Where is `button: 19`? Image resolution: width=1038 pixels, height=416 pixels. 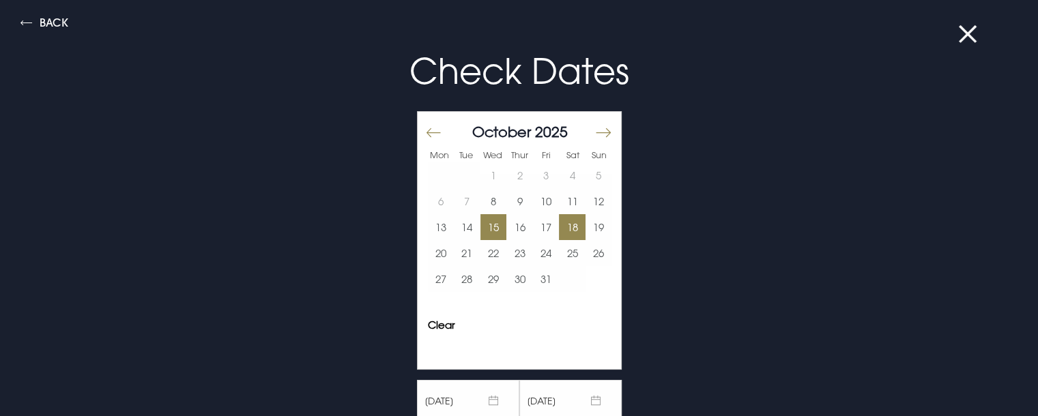
button: 19 is located at coordinates (598, 227).